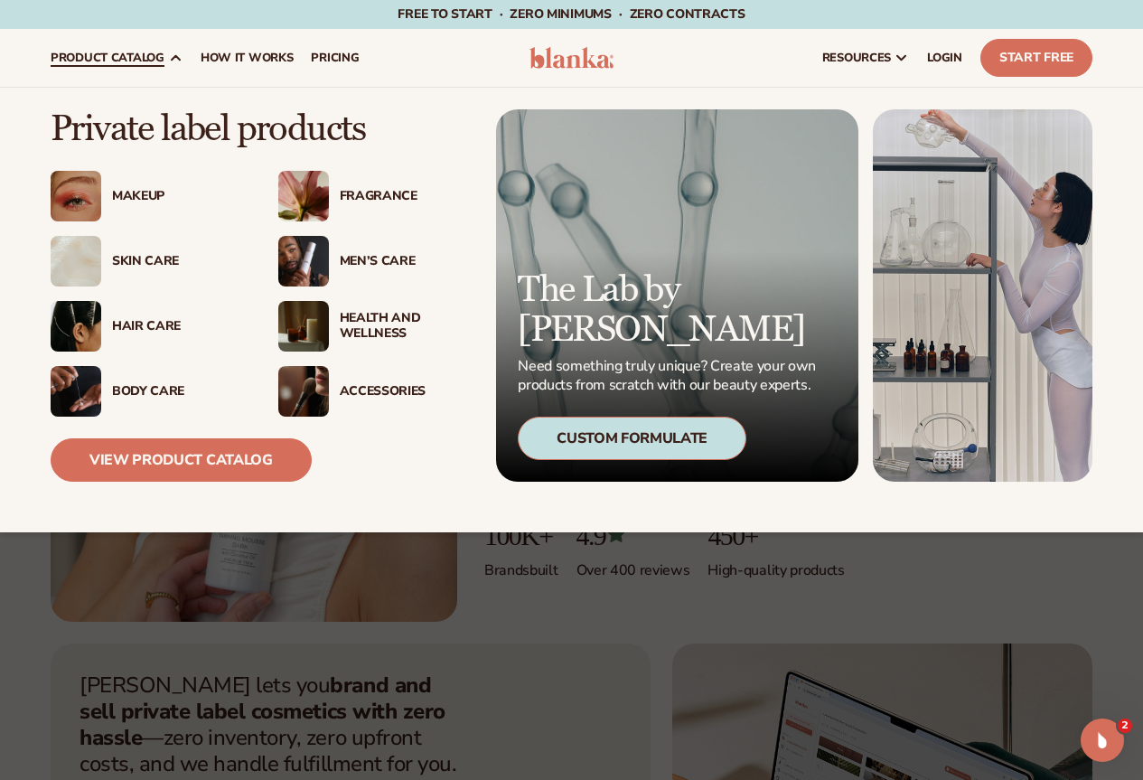 The width and height of the screenshot is (1143, 780). I want to click on span: 2, so click(1125, 725).